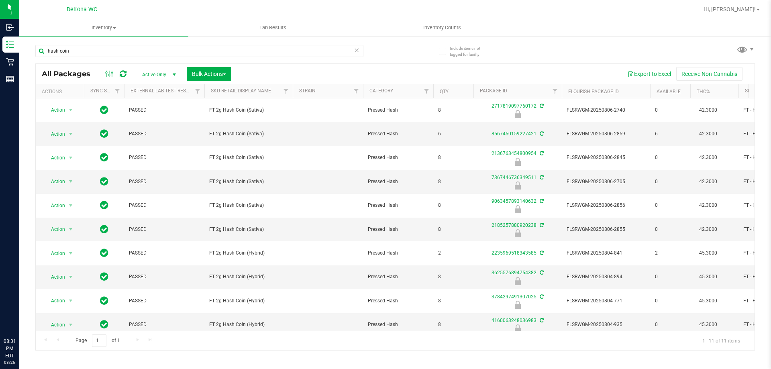  Describe the element at coordinates (606, 157) in the screenshot. I see `span: FLSRWGM-20250806-2845` at that location.